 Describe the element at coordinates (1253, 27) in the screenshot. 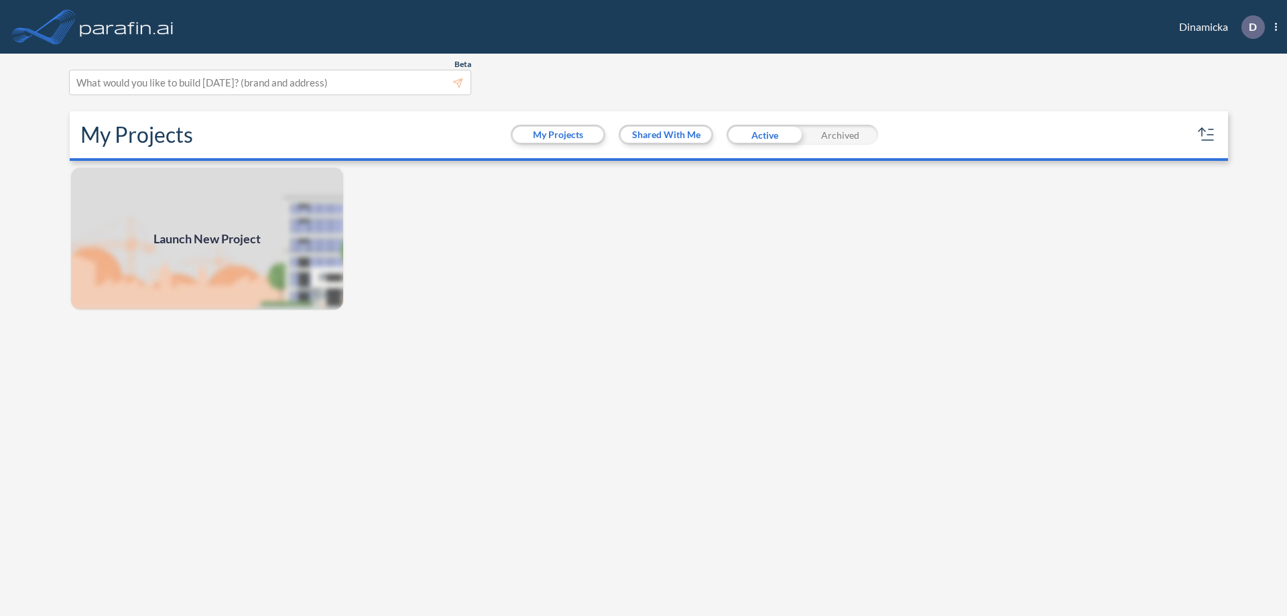

I see `p: D` at that location.